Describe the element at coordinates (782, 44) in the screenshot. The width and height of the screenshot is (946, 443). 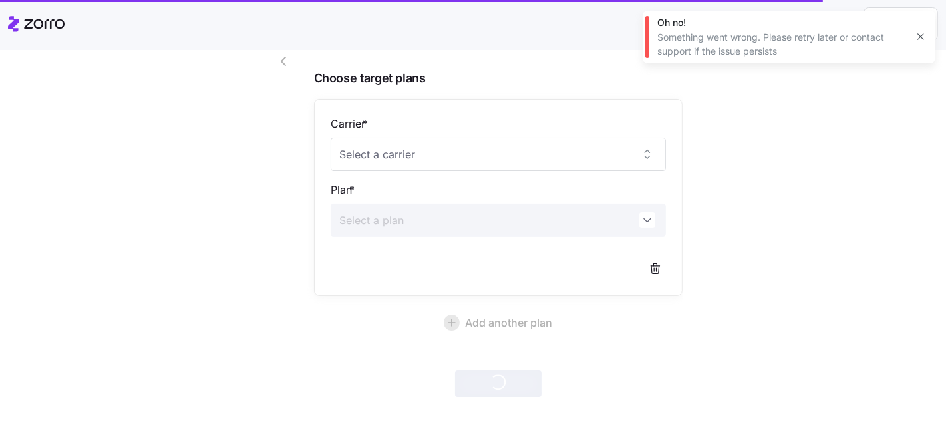
I see `div: Something went wrong. Please retry later or contact support if the issue persists` at that location.